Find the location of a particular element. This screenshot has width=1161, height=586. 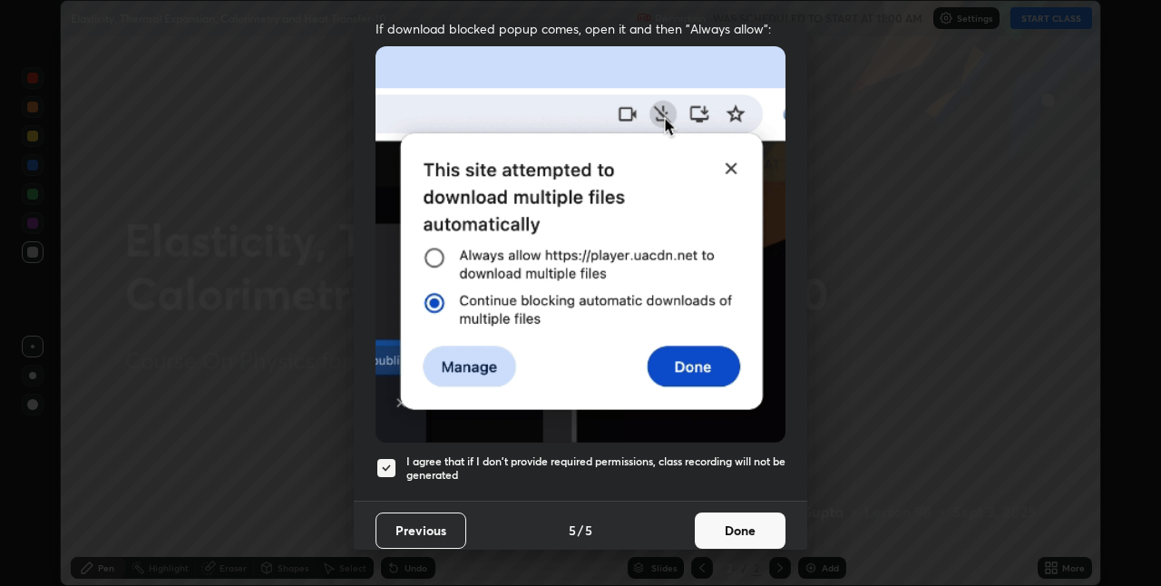

h5: I agree that if I don't provide required permissions, class recording will not be generated is located at coordinates (596, 468).